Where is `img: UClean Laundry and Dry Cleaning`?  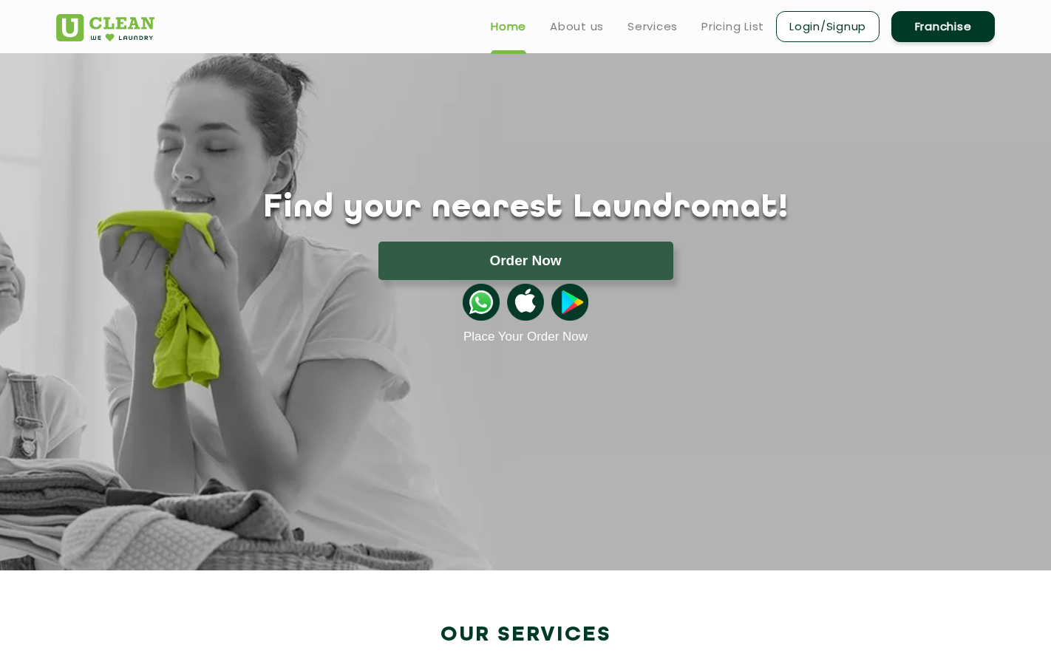
img: UClean Laundry and Dry Cleaning is located at coordinates (105, 27).